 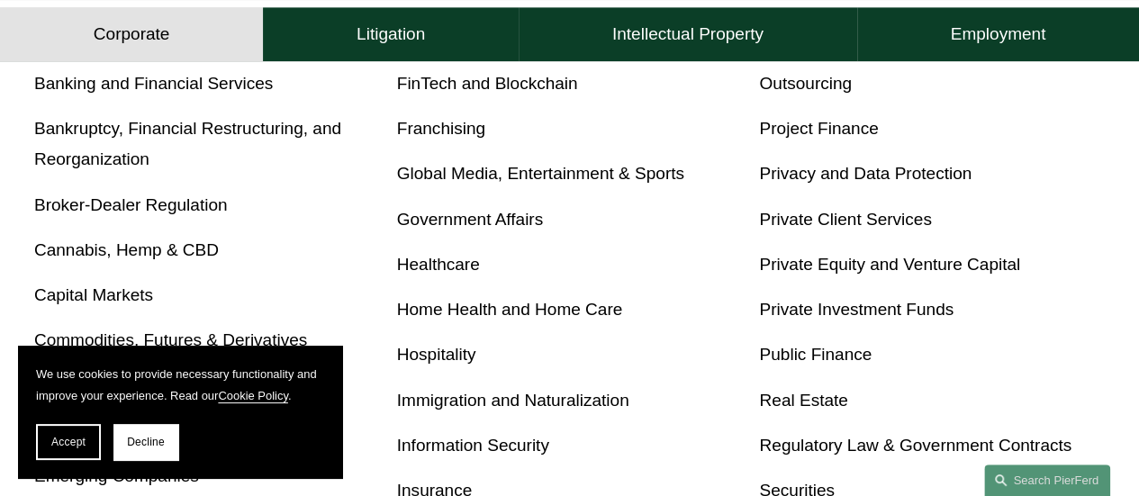 I want to click on a: Capital Markets, so click(x=94, y=294).